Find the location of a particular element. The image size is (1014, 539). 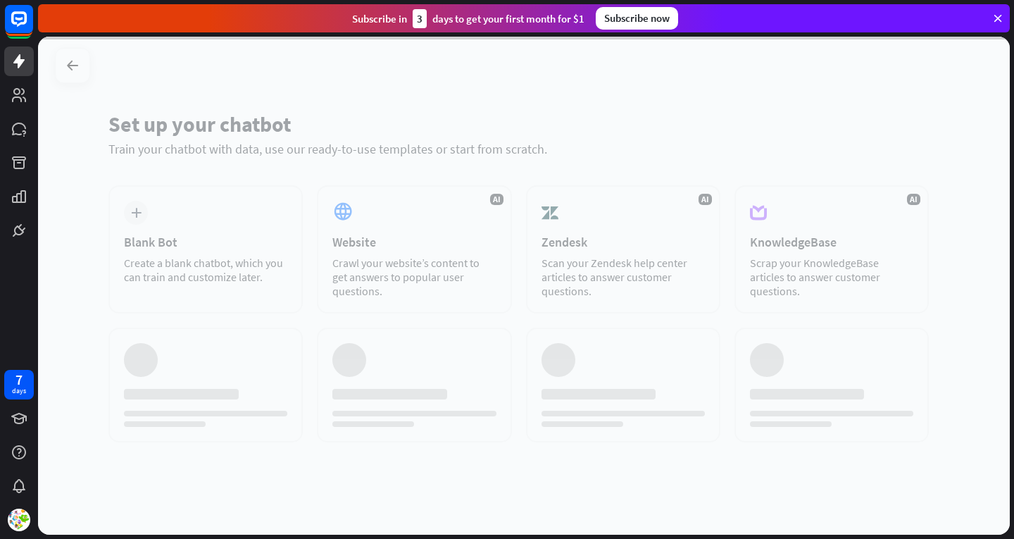

a: 7 days is located at coordinates (19, 385).